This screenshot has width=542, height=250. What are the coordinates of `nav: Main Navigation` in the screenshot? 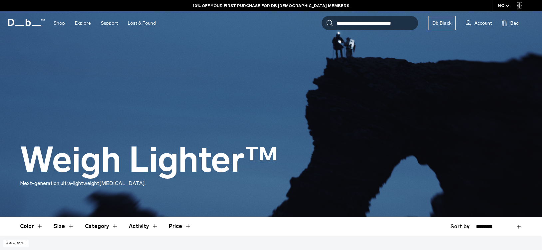 It's located at (105, 23).